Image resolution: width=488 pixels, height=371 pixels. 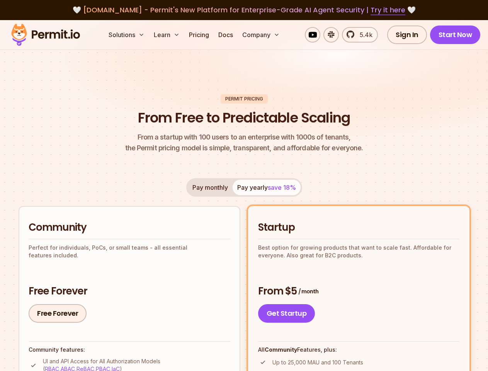 What do you see at coordinates (359, 291) in the screenshot?
I see `h3: From $5` at bounding box center [359, 291].